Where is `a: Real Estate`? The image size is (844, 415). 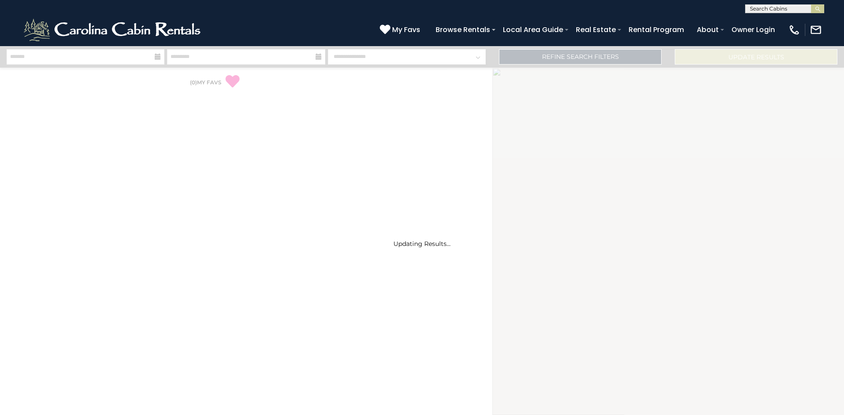 a: Real Estate is located at coordinates (595, 29).